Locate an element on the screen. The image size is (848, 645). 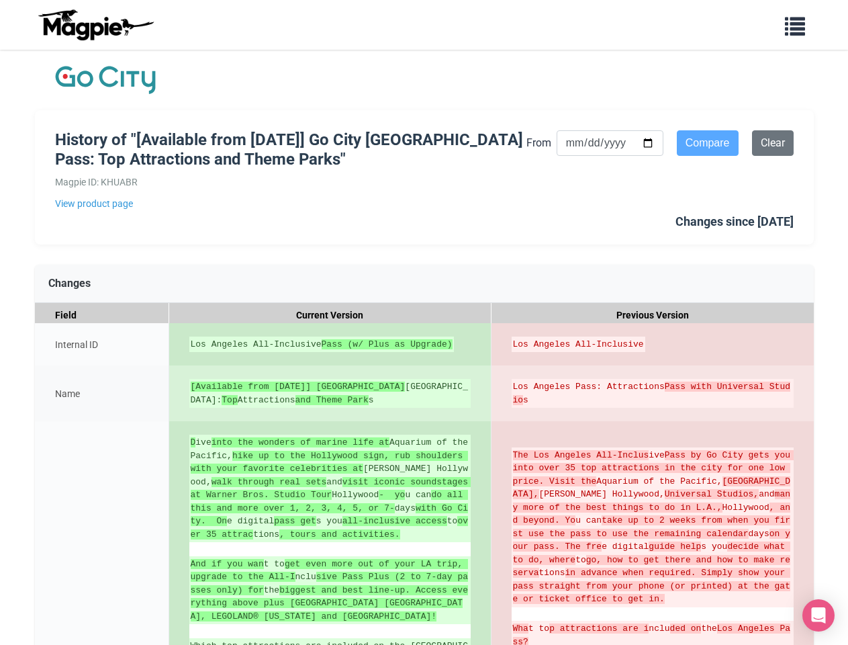
div: Magpie ID: KHUABR is located at coordinates (291, 182).